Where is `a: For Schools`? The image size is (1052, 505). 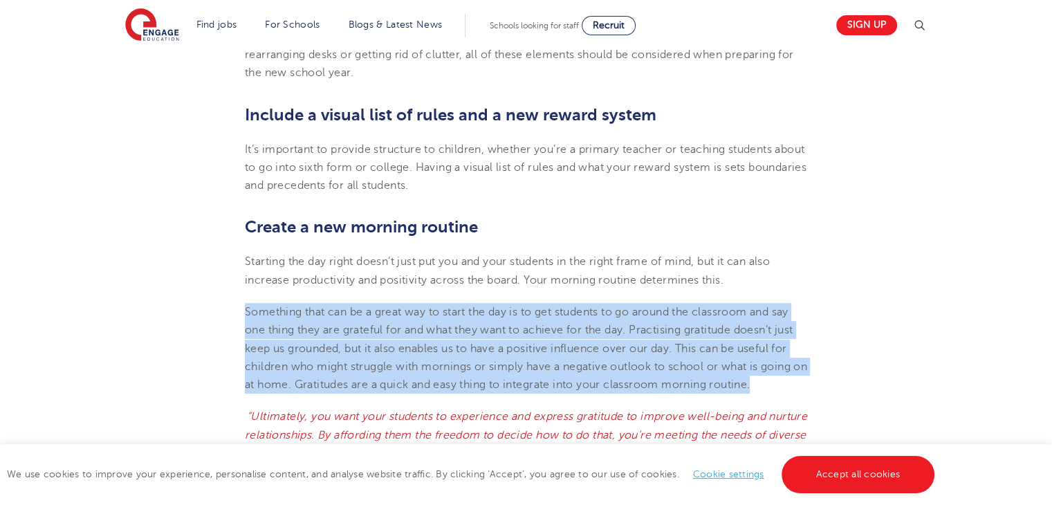 a: For Schools is located at coordinates (292, 24).